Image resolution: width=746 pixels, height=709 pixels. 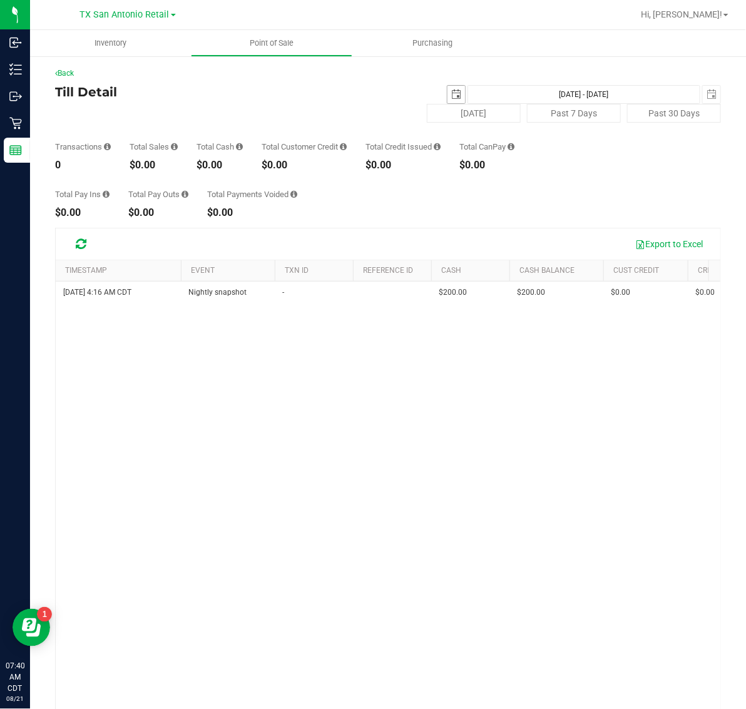 What do you see at coordinates (82, 194) in the screenshot?
I see `div: Total Pay Ins` at bounding box center [82, 194].